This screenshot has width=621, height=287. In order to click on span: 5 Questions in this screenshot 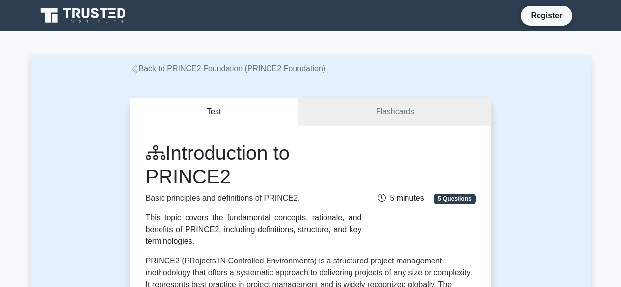, I will do `click(454, 199)`.